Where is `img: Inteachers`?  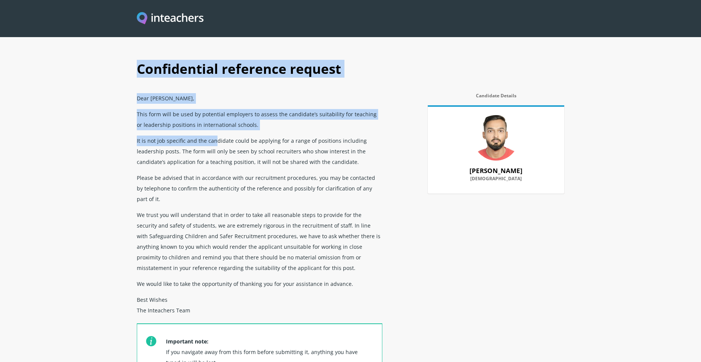
img: Inteachers is located at coordinates (170, 19).